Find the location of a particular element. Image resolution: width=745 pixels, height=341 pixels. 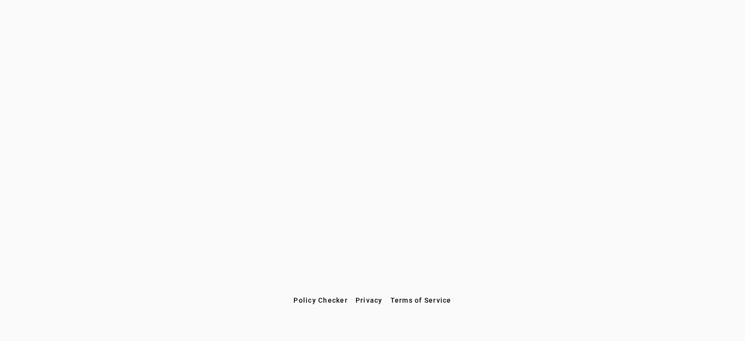

span: Policy Checker is located at coordinates (320, 300).